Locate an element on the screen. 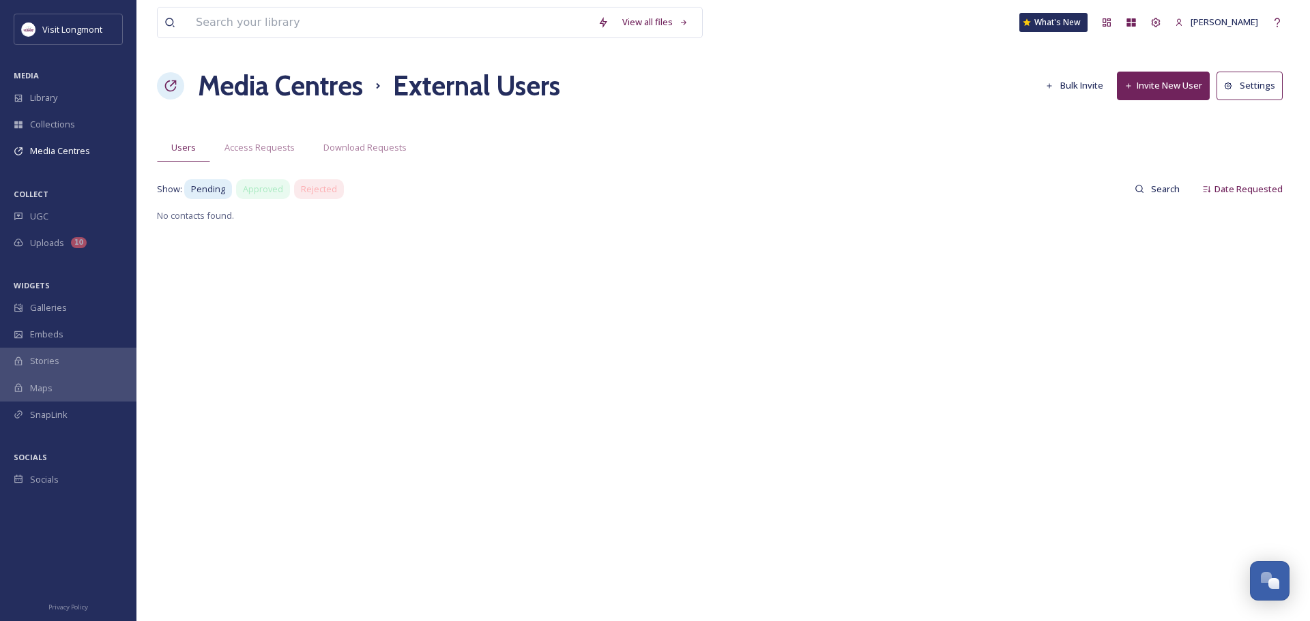 This screenshot has width=1310, height=621. span: Download Requests is located at coordinates (365, 147).